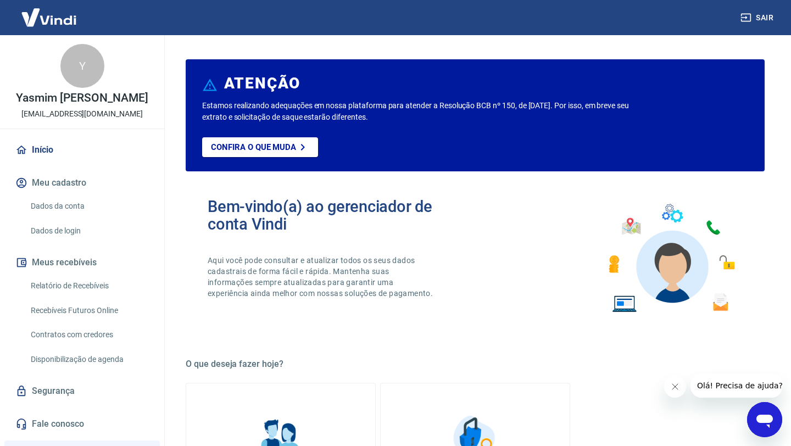 The height and width of the screenshot is (446, 791). What do you see at coordinates (49, 17) in the screenshot?
I see `img: Vindi` at bounding box center [49, 17].